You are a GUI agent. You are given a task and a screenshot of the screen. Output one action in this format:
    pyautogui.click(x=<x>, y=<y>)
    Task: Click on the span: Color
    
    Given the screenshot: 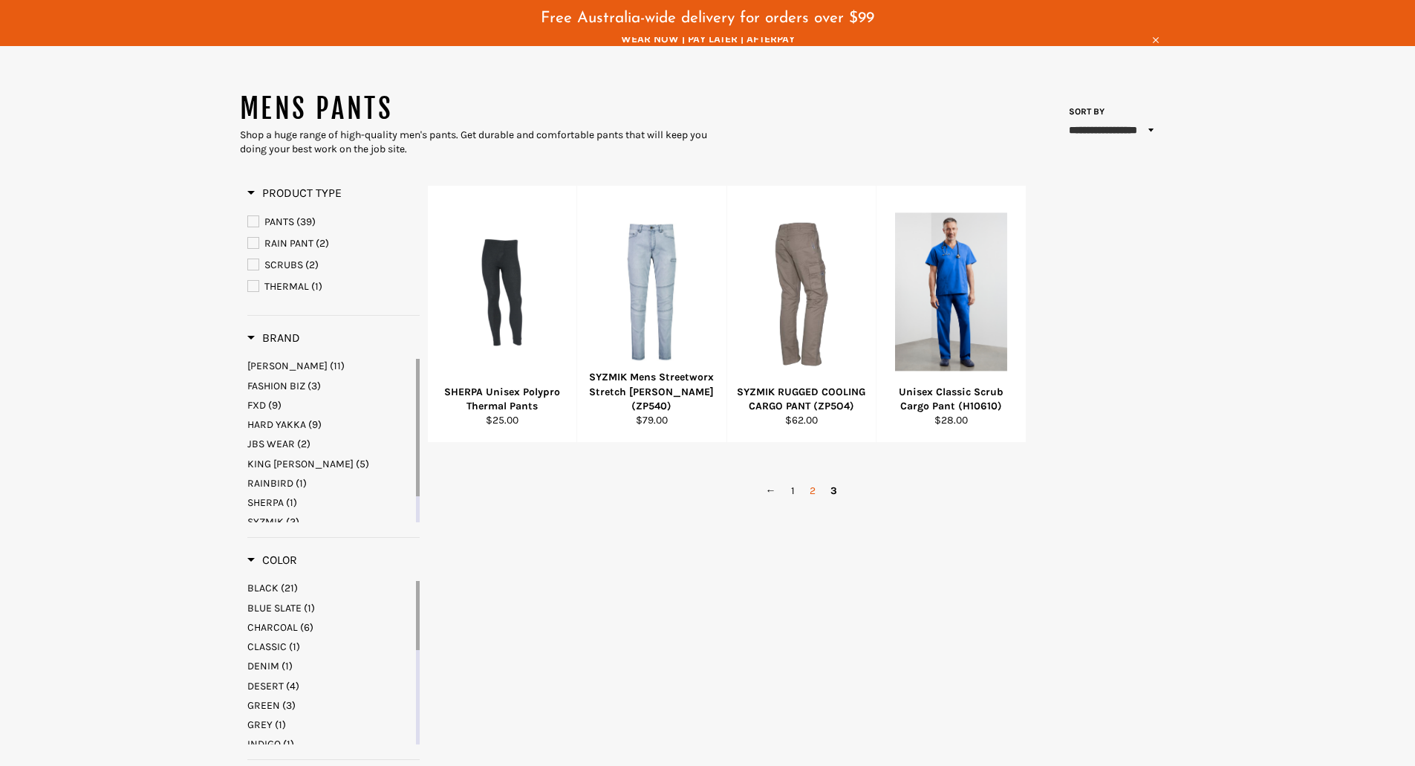 What is the action you would take?
    pyautogui.click(x=272, y=559)
    